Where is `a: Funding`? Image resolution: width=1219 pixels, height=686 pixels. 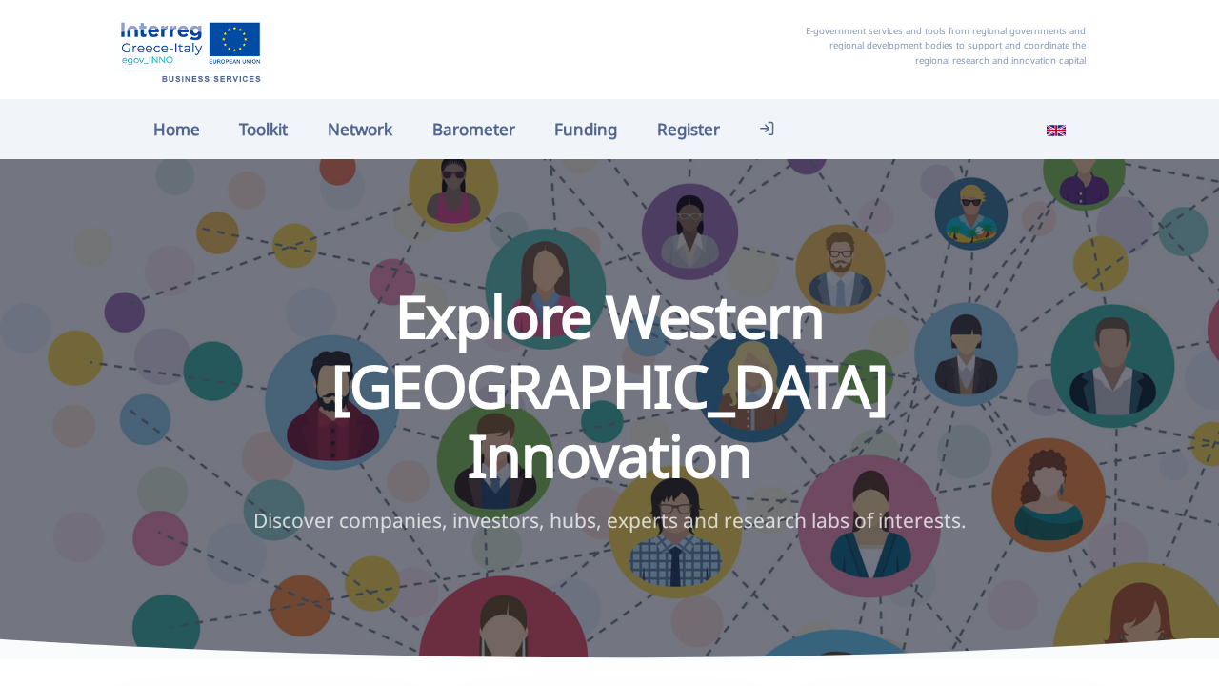 a: Funding is located at coordinates (586, 129).